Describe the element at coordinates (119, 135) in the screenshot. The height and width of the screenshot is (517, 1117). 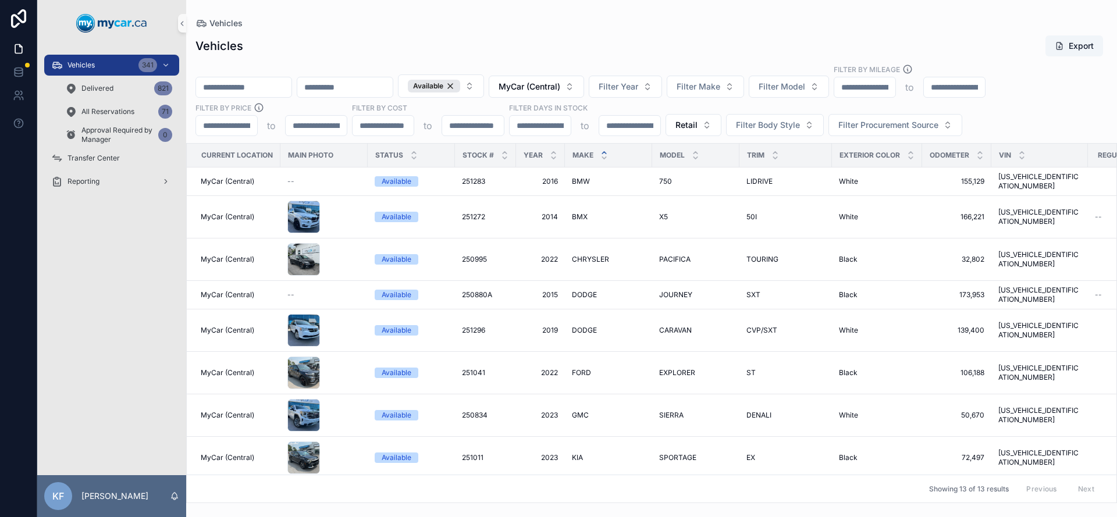
I see `a: Approval Required by Manager0` at that location.